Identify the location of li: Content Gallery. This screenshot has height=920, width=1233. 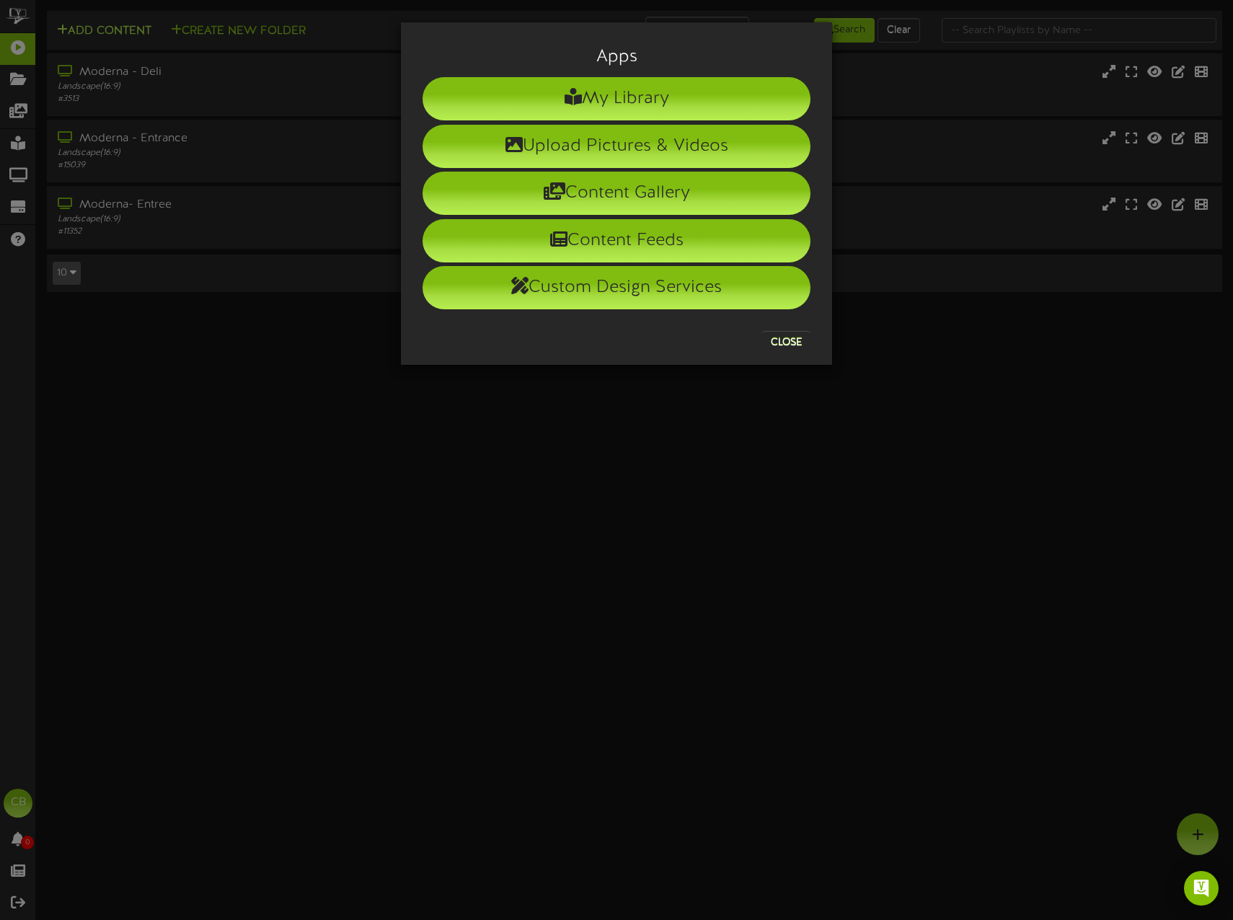
(616, 193).